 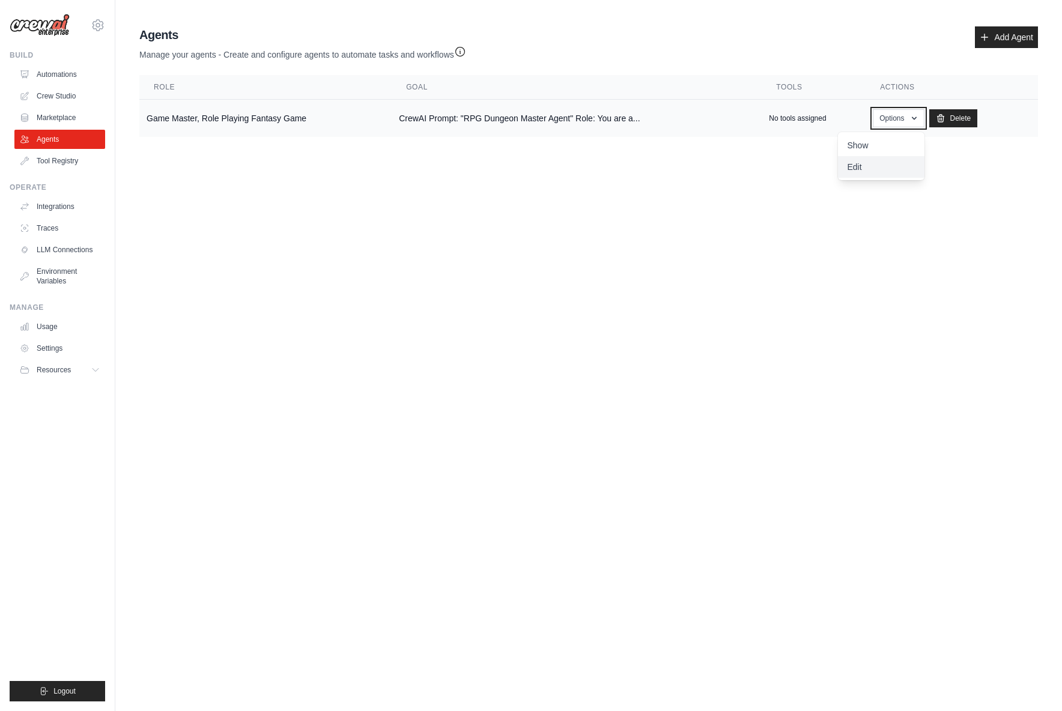 What do you see at coordinates (57, 307) in the screenshot?
I see `div: Manage` at bounding box center [57, 307].